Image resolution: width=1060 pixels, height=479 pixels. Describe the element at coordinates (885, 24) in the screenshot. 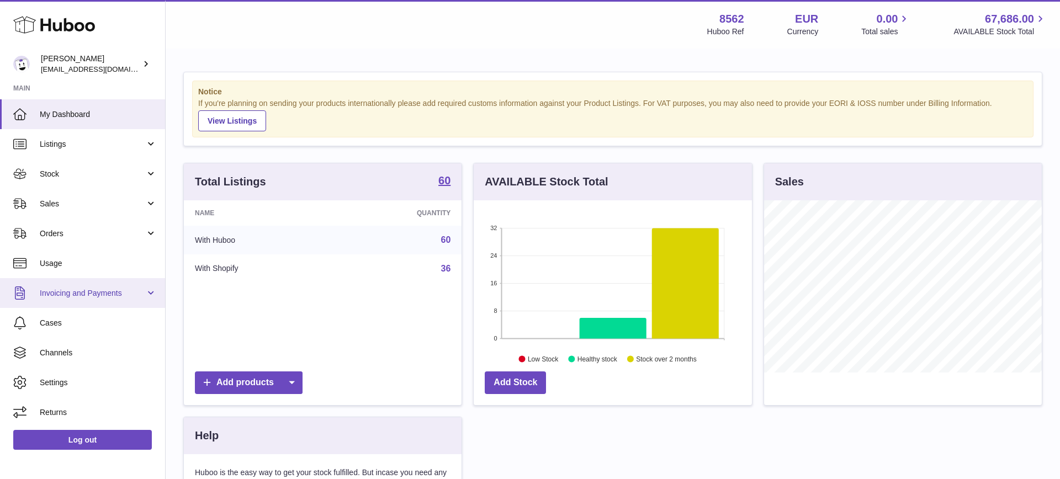

I see `a: 0.00 Total sales` at that location.